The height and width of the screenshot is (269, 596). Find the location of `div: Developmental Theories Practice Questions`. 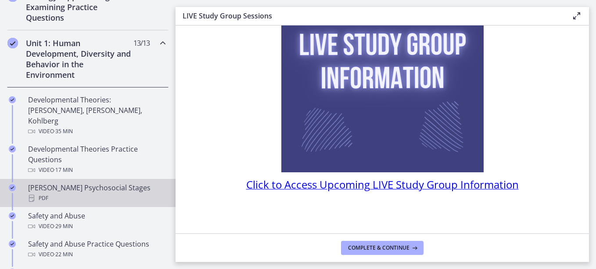

div: Developmental Theories Practice Questions is located at coordinates (97, 159).